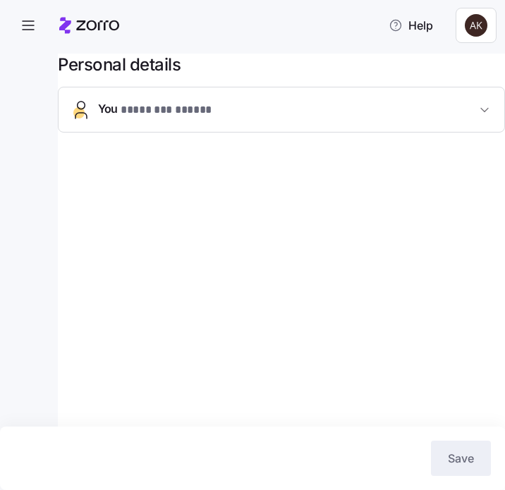 The width and height of the screenshot is (505, 490). What do you see at coordinates (411, 25) in the screenshot?
I see `span: Help` at bounding box center [411, 25].